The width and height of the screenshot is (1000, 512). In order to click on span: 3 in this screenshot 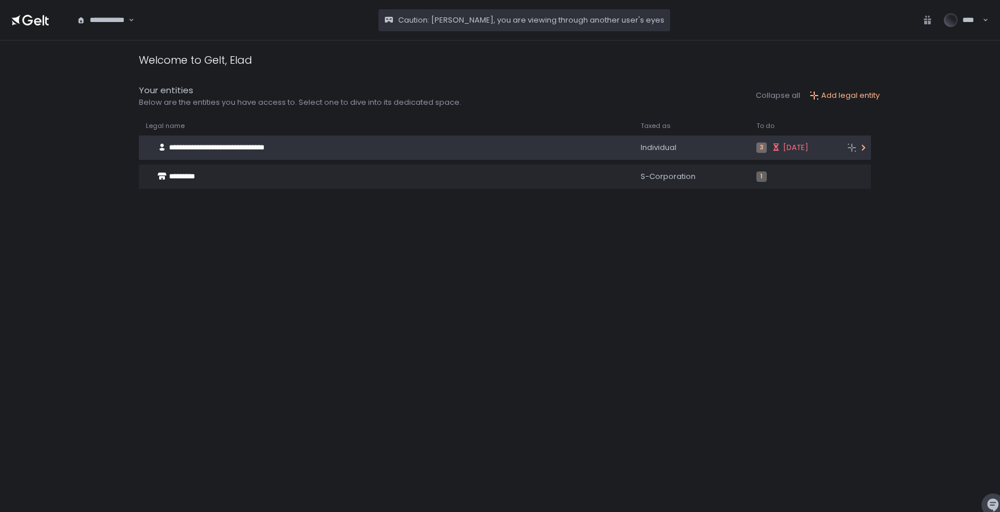, I will do `click(762, 148)`.